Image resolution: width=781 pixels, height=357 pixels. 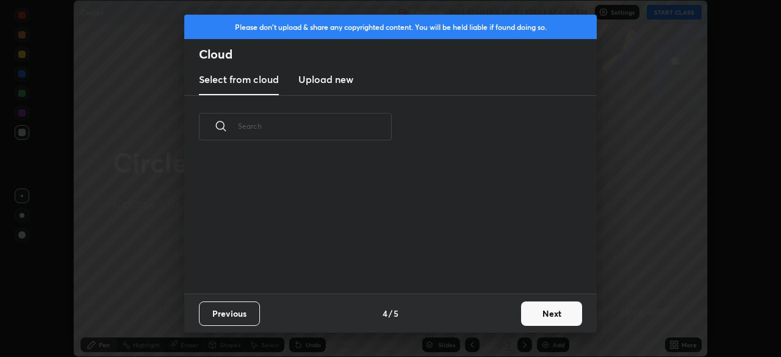 What do you see at coordinates (238, 79) in the screenshot?
I see `h3: Select from cloud` at bounding box center [238, 79].